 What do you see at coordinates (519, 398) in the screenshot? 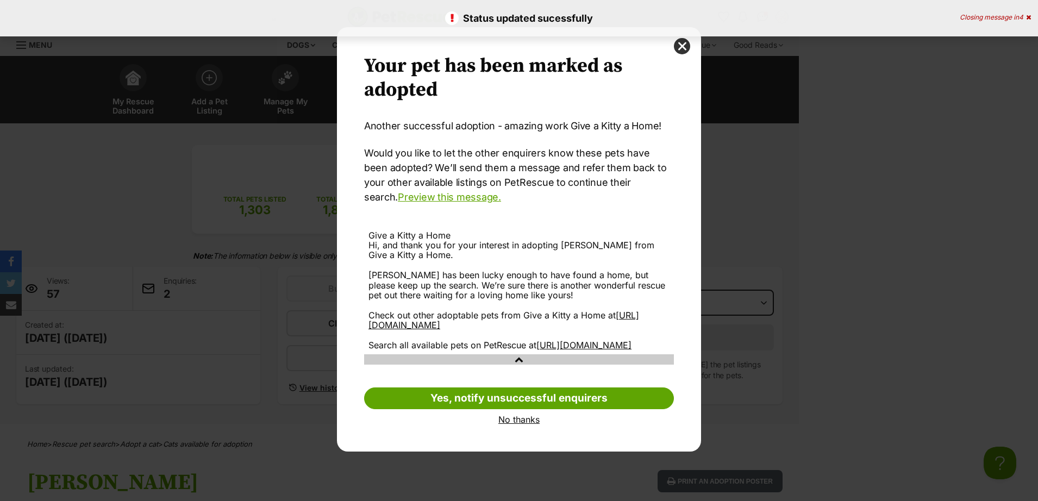
I see `a: Yes, notify unsuccessful enquirers` at bounding box center [519, 398].